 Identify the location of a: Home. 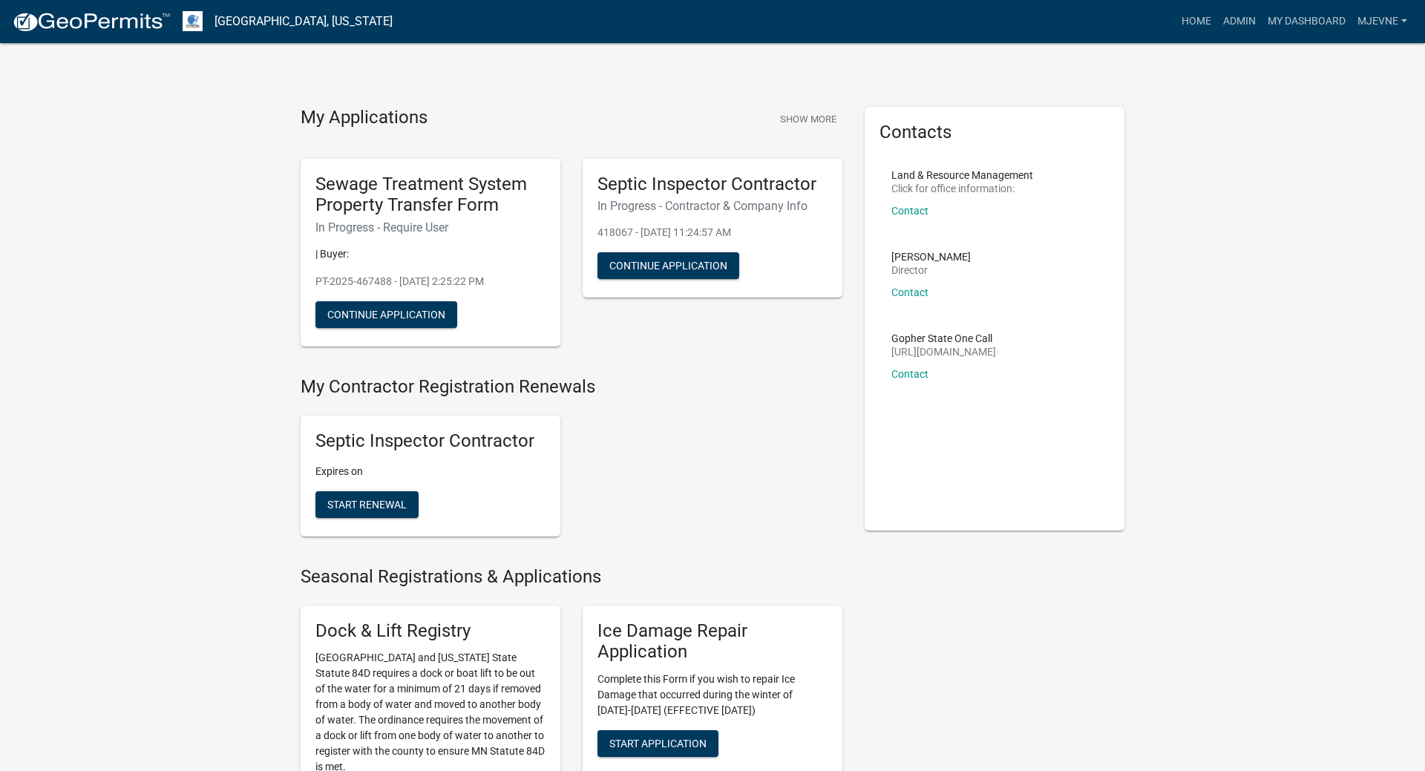
(1196, 22).